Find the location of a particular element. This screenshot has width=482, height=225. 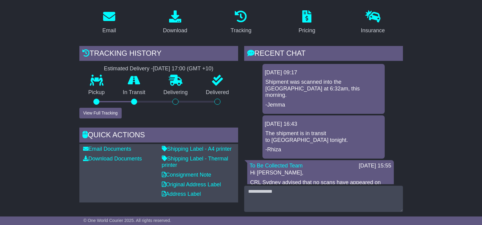

a: To Be Collected Team is located at coordinates (276, 165).